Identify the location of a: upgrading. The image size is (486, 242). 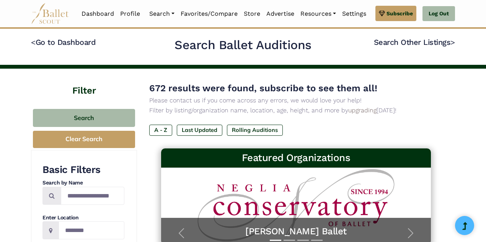
(363, 110).